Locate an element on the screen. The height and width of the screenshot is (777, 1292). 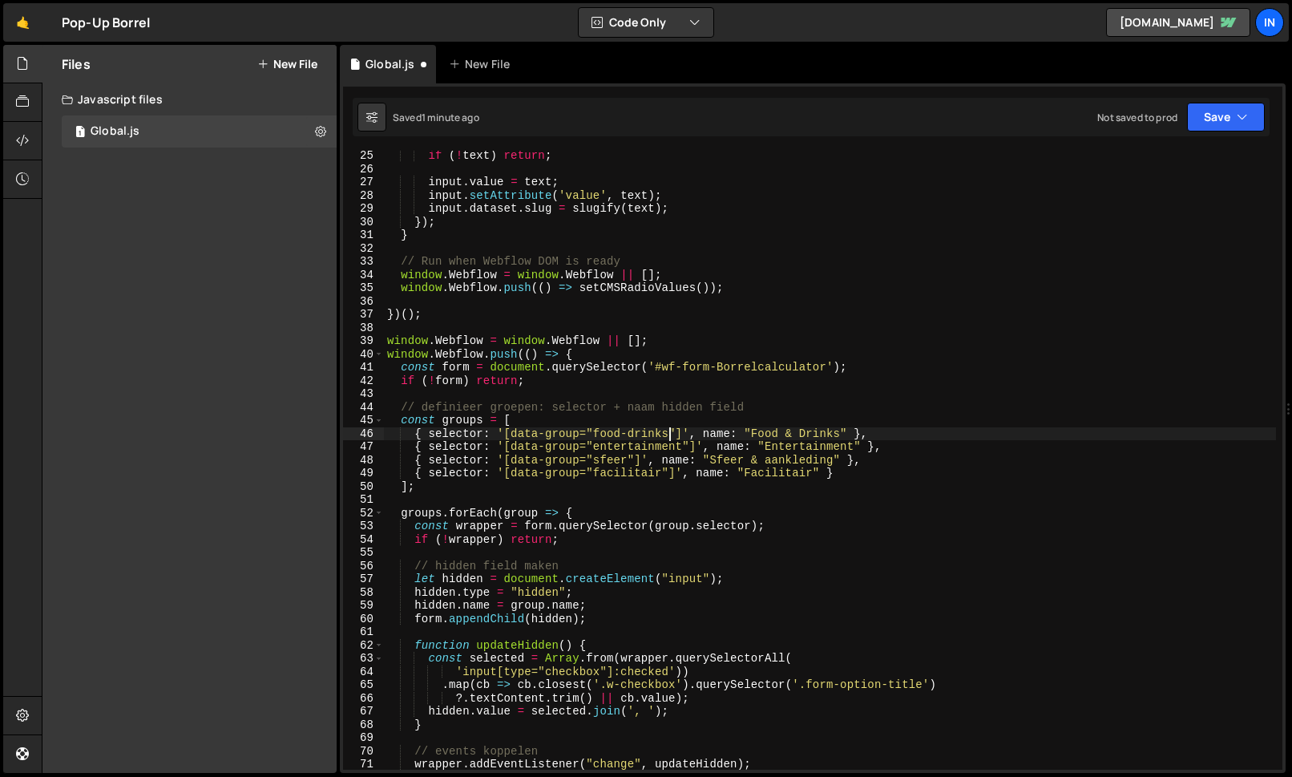
div: 46 is located at coordinates (363, 434).